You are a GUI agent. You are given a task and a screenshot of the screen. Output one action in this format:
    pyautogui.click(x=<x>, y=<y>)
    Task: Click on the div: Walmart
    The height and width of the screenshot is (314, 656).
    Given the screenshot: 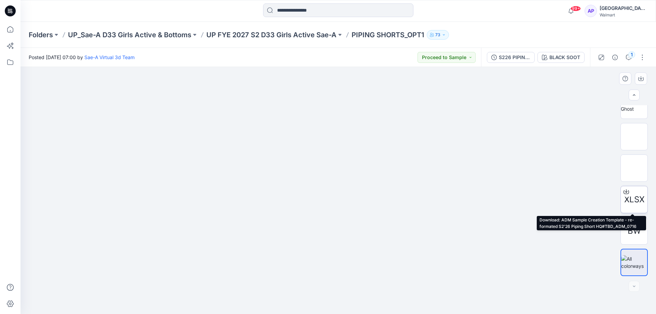 What is the action you would take?
    pyautogui.click(x=624, y=15)
    